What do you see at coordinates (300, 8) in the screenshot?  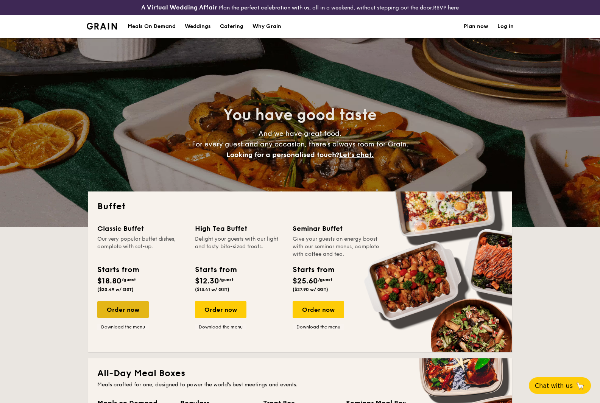 I see `div: Plan the perfect celebration with us, all in a weekend, without stepping out the door.` at bounding box center [300, 8].